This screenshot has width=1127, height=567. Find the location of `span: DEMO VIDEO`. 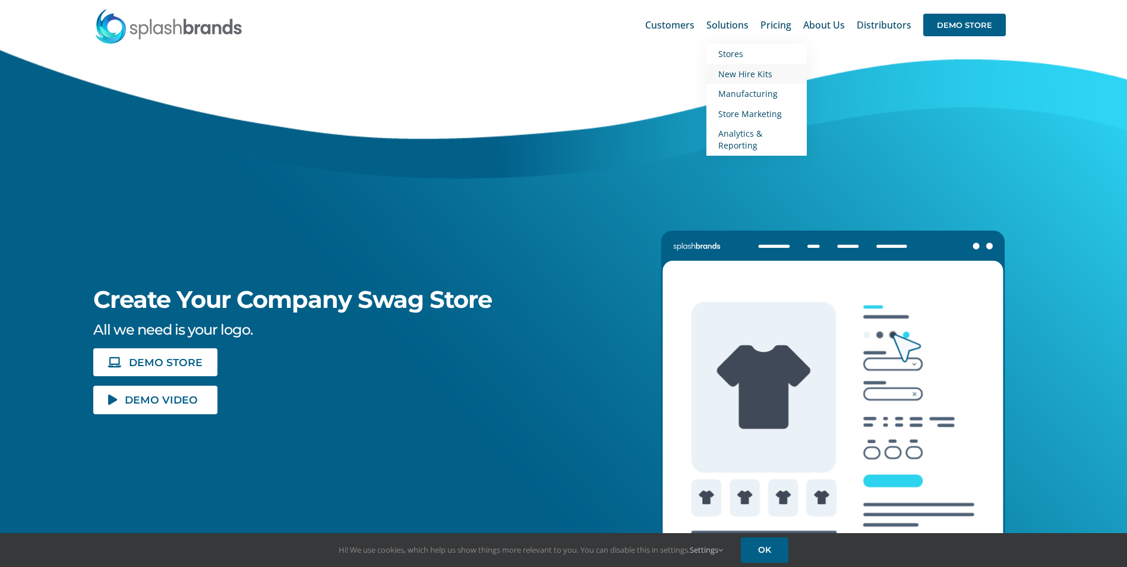

span: DEMO VIDEO is located at coordinates (161, 399).